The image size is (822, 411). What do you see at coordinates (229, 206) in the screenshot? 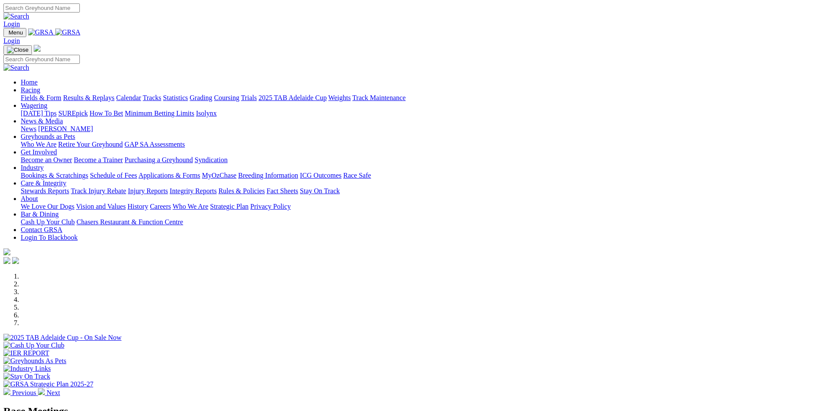
I see `a: Strategic Plan` at bounding box center [229, 206].